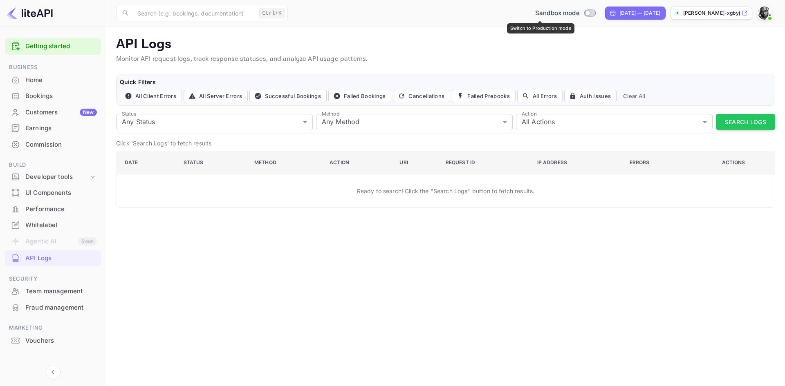 This screenshot has height=386, width=785. Describe the element at coordinates (61, 46) in the screenshot. I see `a: Getting started` at that location.